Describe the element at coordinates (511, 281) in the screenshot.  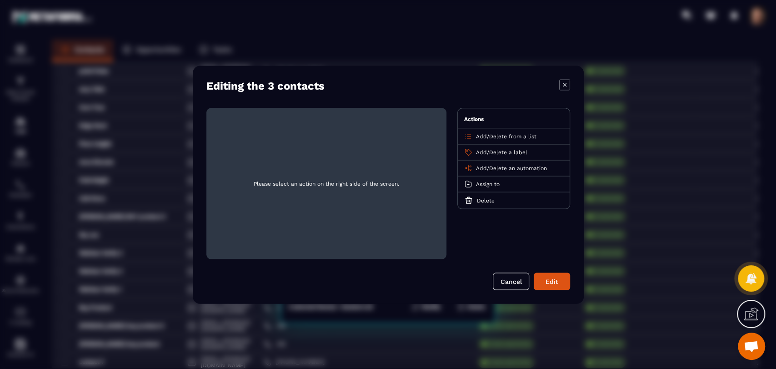
I see `button: Cancel` at that location.